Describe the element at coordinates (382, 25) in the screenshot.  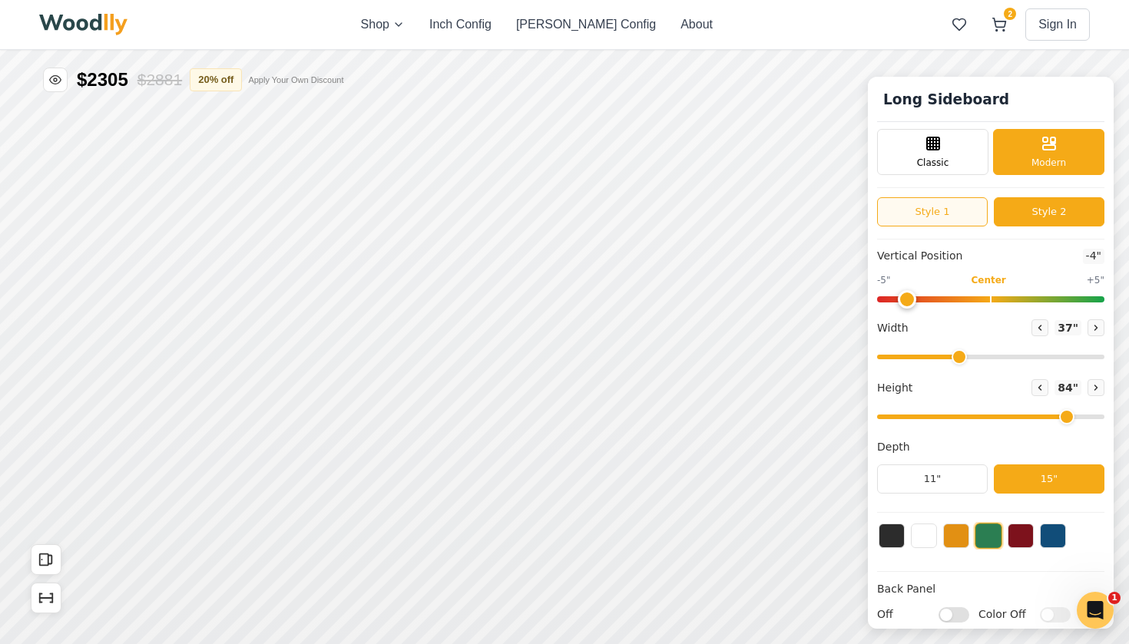
I see `button: Shop` at that location.